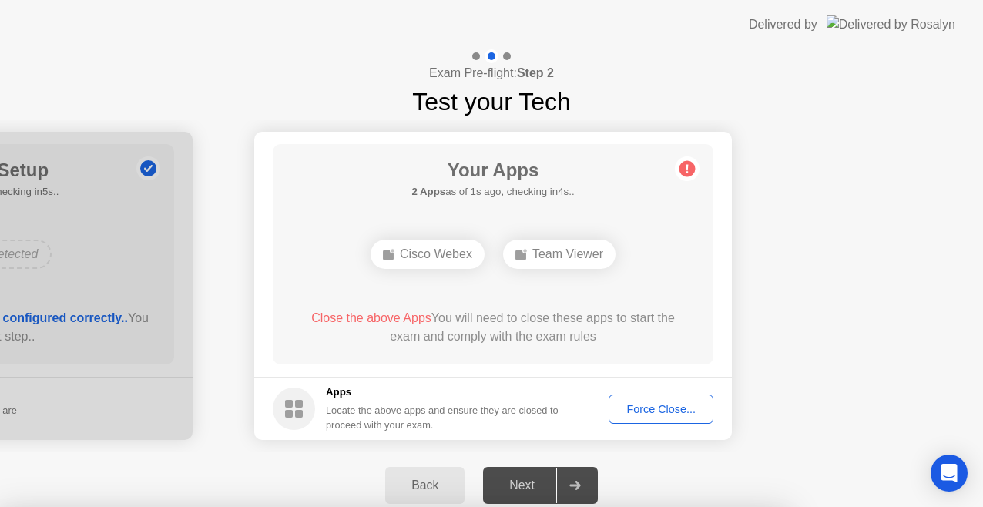 This screenshot has width=983, height=507. I want to click on h5: as of 1s ago, checking in4s.., so click(492, 192).